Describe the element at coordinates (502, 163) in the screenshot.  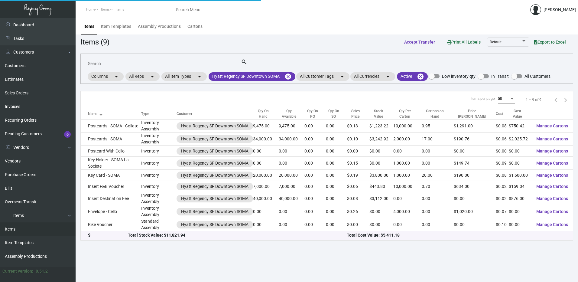
I see `td: $0.09` at that location.